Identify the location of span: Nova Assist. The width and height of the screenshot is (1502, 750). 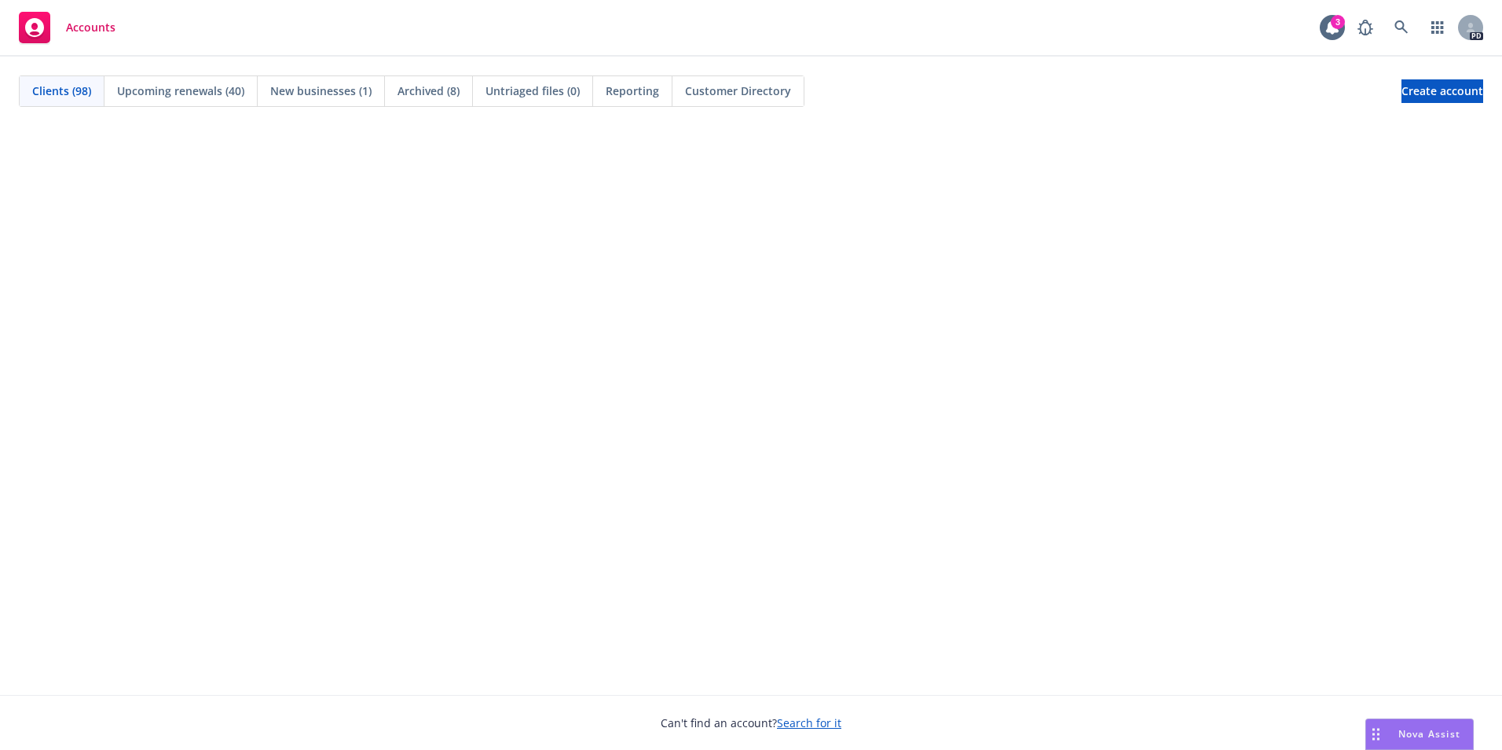
(1429, 733).